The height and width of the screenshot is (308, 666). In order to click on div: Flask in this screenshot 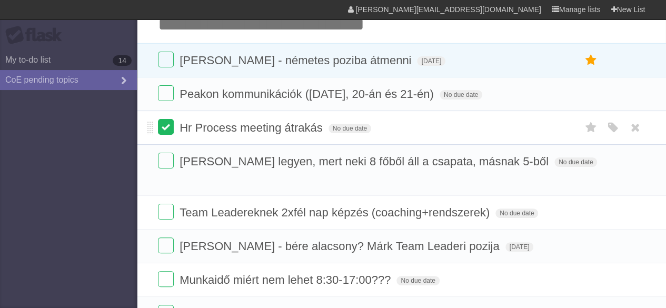, I will do `click(37, 35)`.